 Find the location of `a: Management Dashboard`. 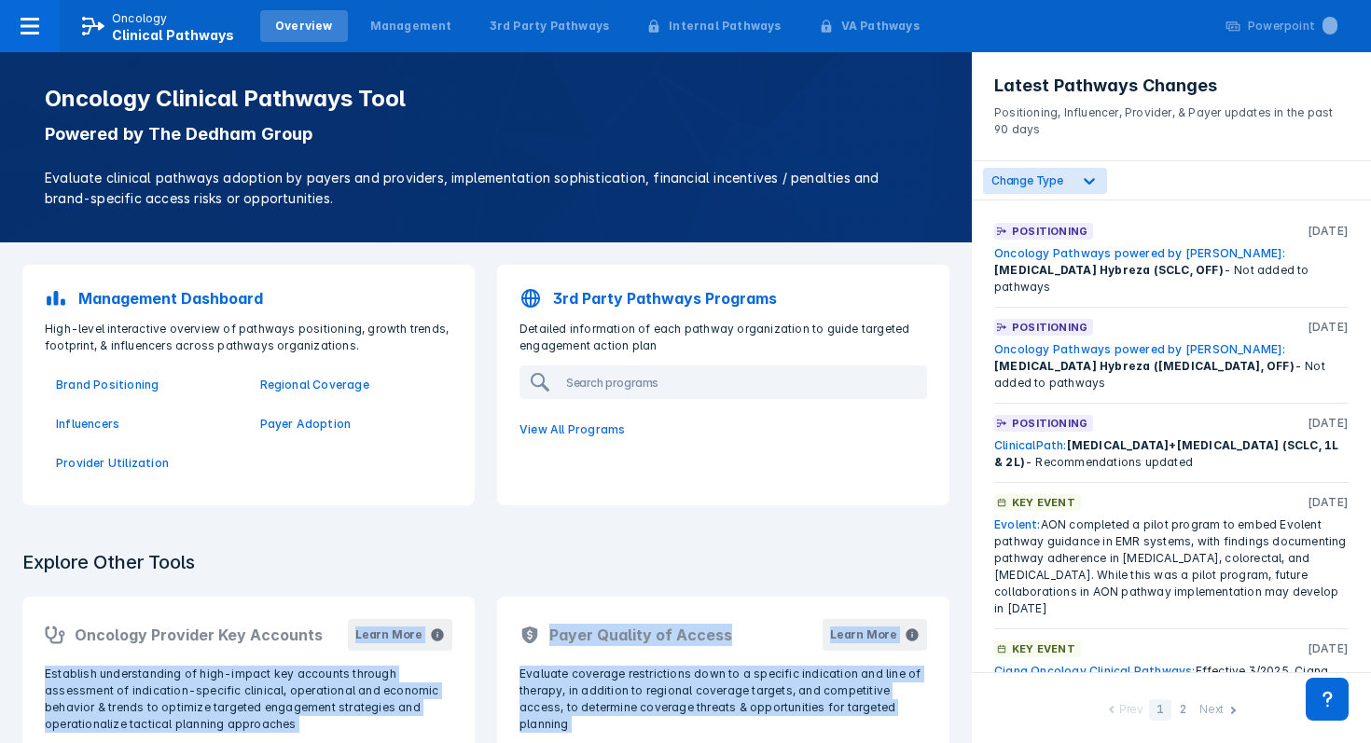

a: Management Dashboard is located at coordinates (248, 299).